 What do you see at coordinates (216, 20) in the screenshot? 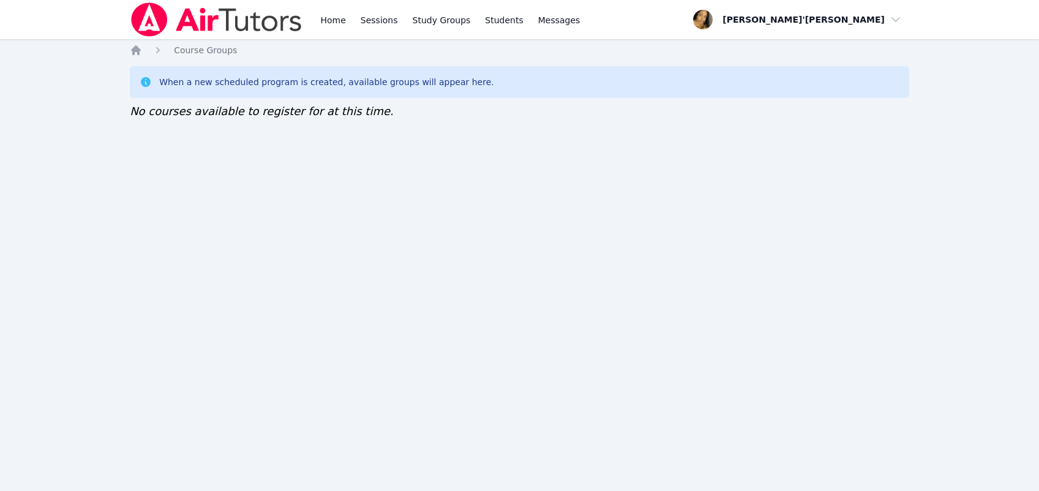
I see `img: Air Tutors` at bounding box center [216, 20].